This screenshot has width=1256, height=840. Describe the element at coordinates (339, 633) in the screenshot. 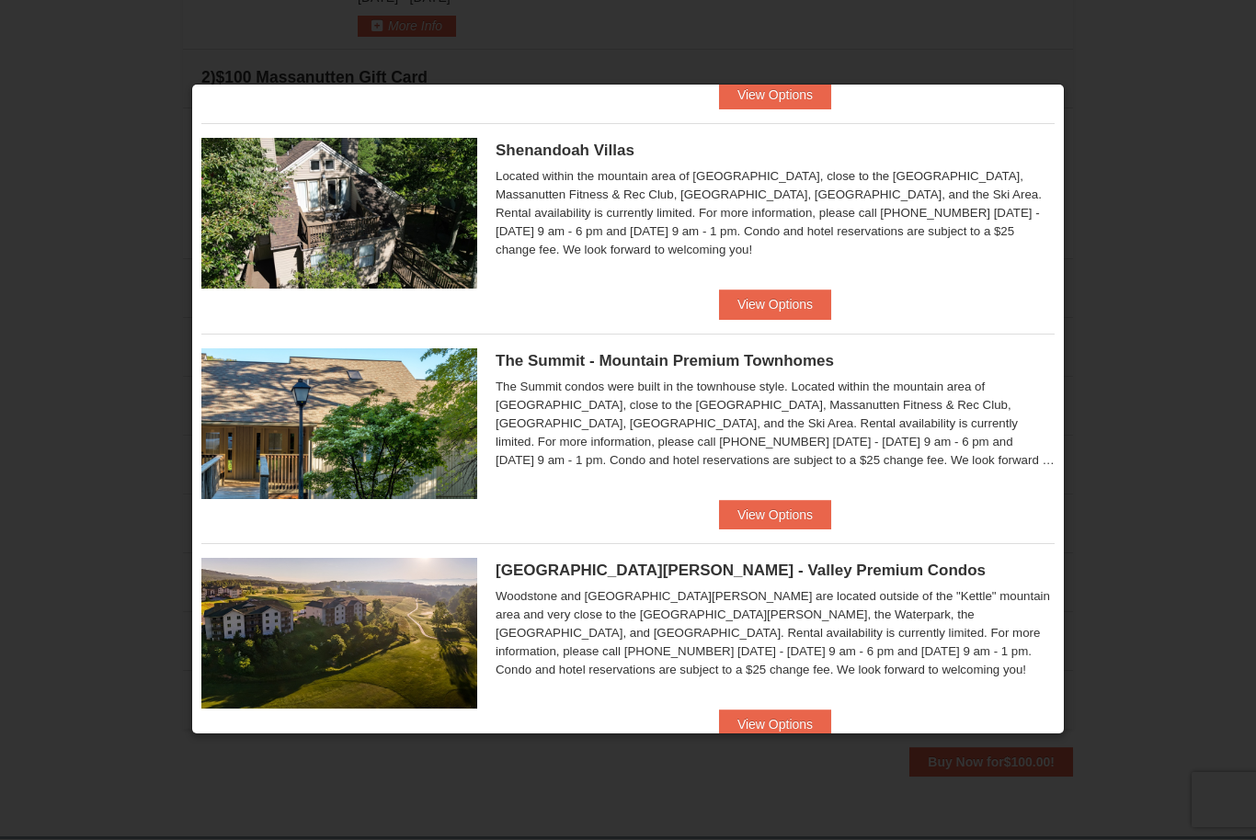

I see `img: 19219041-4-ec11c166.jpg` at that location.